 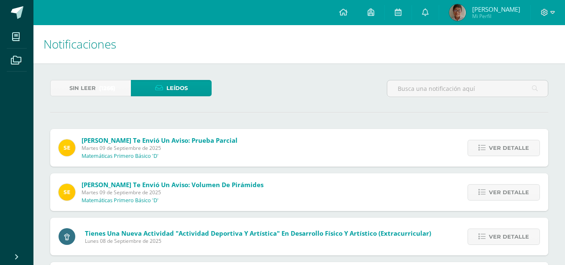 I want to click on span: (1266), so click(x=107, y=88).